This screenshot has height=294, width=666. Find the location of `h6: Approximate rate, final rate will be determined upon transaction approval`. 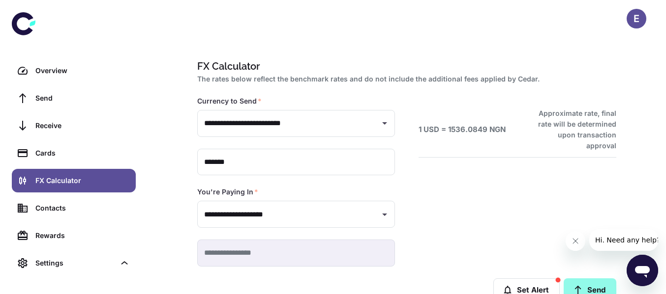

h6: Approximate rate, final rate will be determined upon transaction approval is located at coordinates (571, 130).